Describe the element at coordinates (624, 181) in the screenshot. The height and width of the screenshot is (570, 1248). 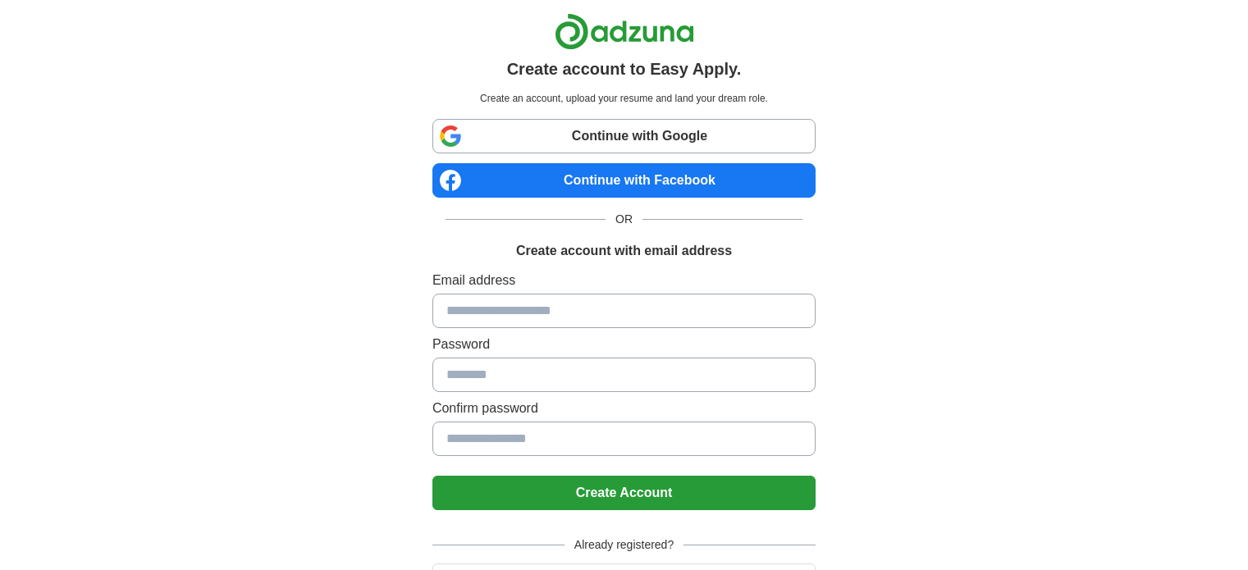
I see `a: Continue with Facebook` at that location.